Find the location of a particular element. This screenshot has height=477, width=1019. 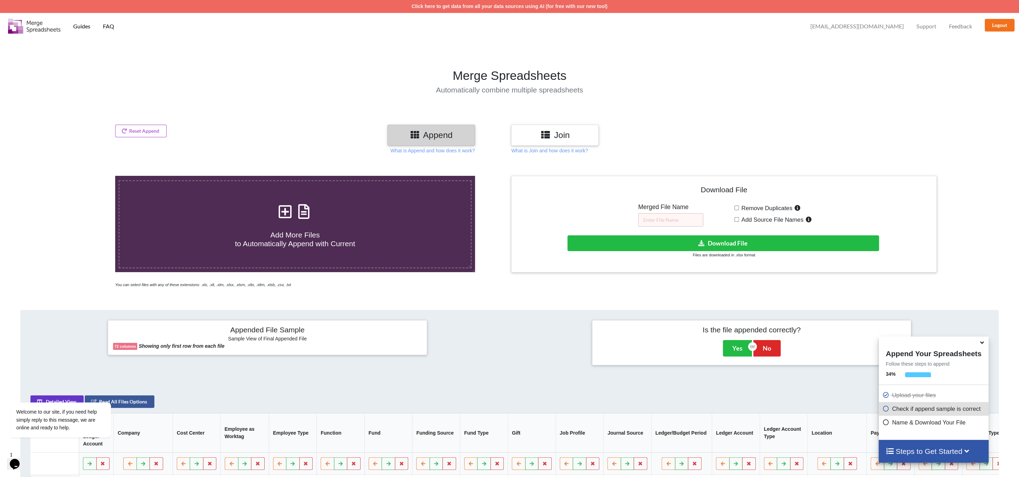

th: Fund Type is located at coordinates (484, 432).